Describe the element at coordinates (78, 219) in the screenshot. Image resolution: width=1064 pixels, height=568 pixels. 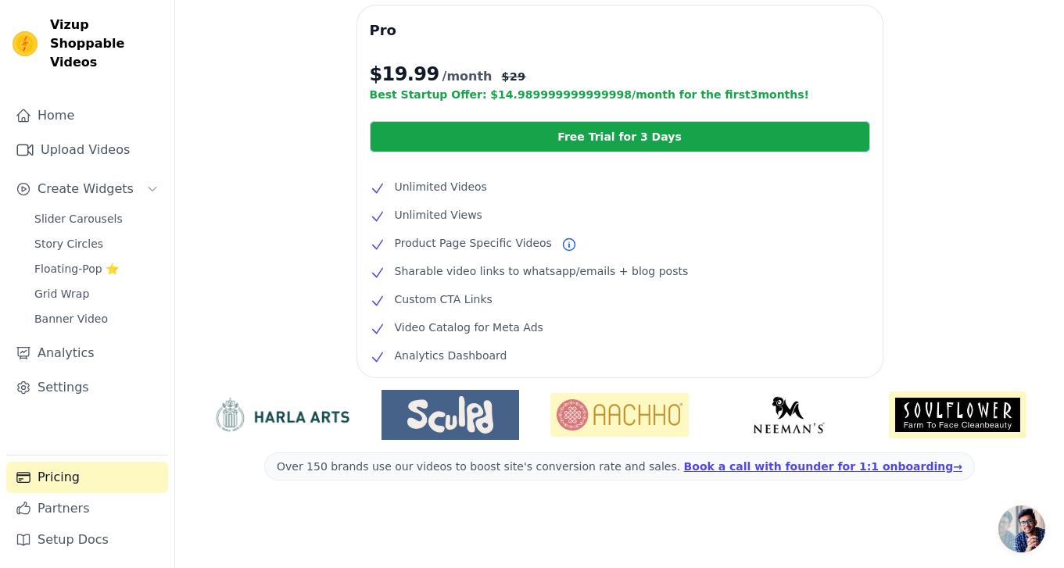
I see `span: Slider Carousels` at that location.